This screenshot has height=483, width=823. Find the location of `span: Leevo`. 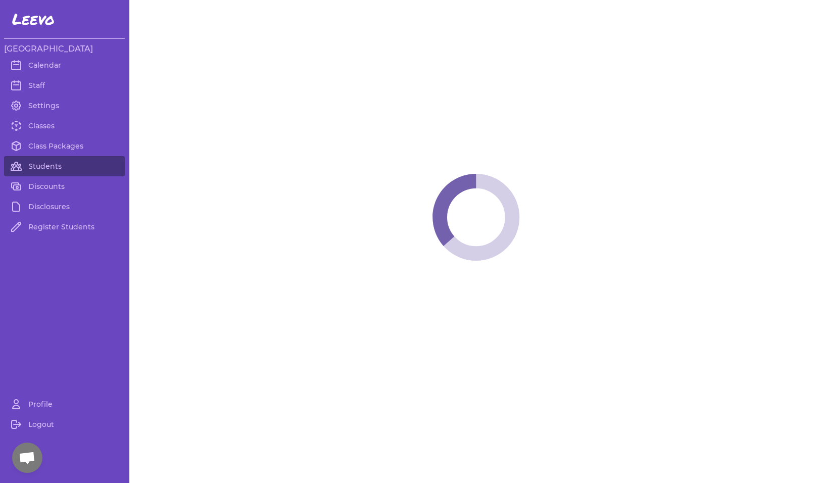

span: Leevo is located at coordinates (33, 19).